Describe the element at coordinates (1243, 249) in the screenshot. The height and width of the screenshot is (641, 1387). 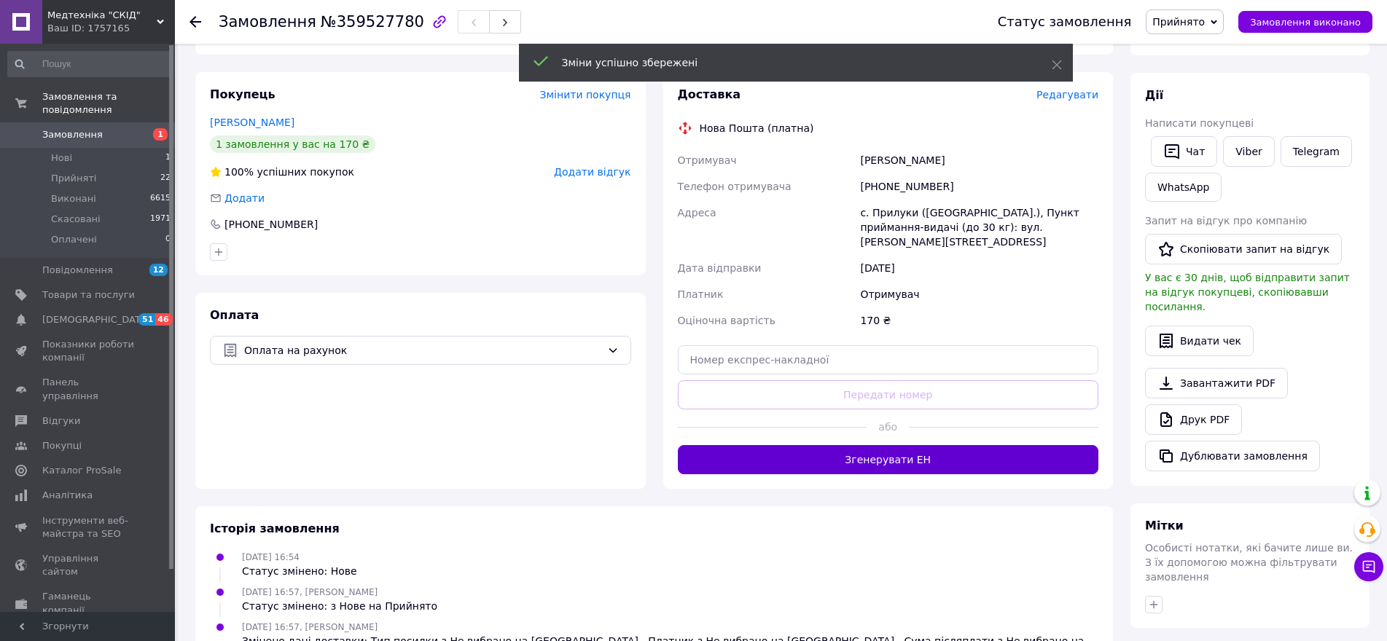
I see `button: Скопіювати запит на відгук` at that location.